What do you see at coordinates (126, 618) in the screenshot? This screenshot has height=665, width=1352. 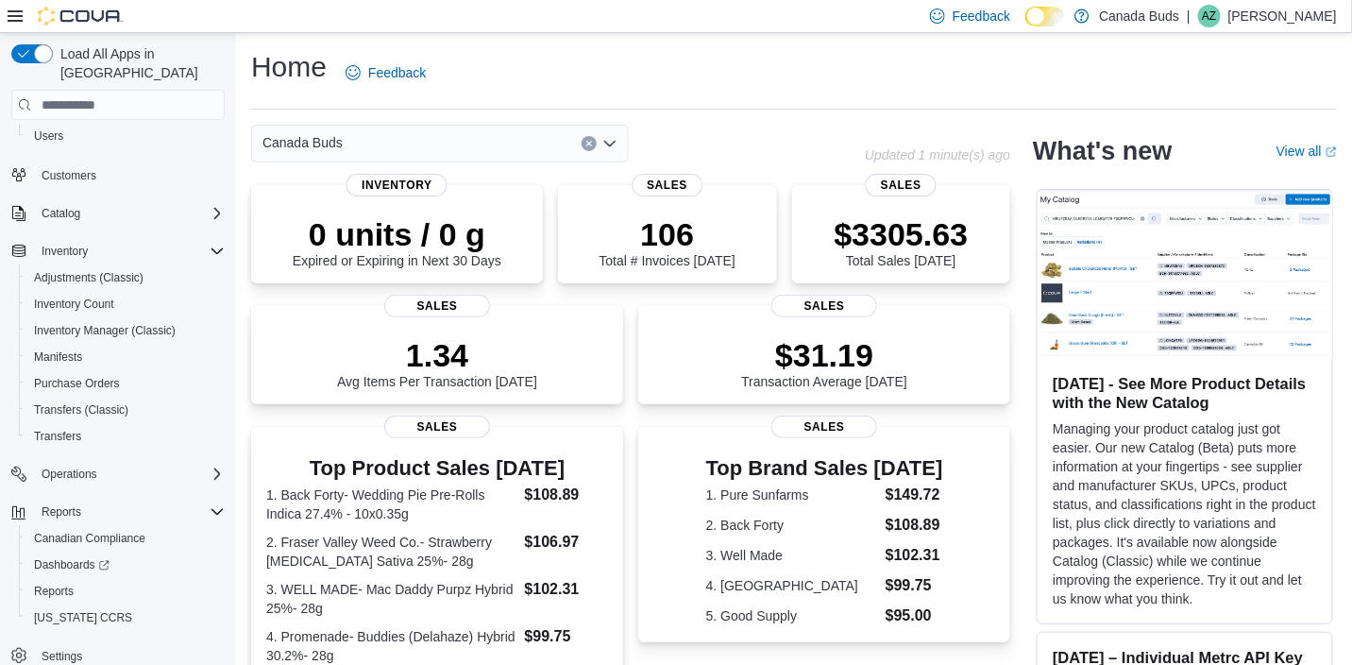 I see `span: Washington CCRS` at bounding box center [126, 618].